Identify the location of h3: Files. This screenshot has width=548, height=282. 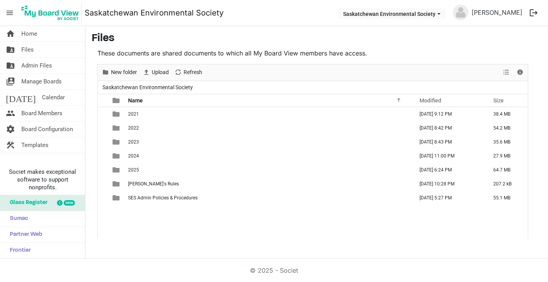
(317, 39).